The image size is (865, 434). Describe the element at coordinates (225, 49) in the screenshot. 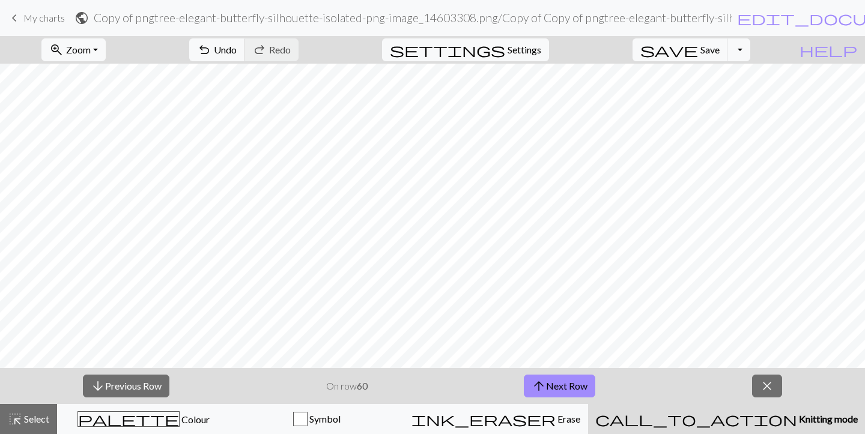

I see `span: Undo` at that location.